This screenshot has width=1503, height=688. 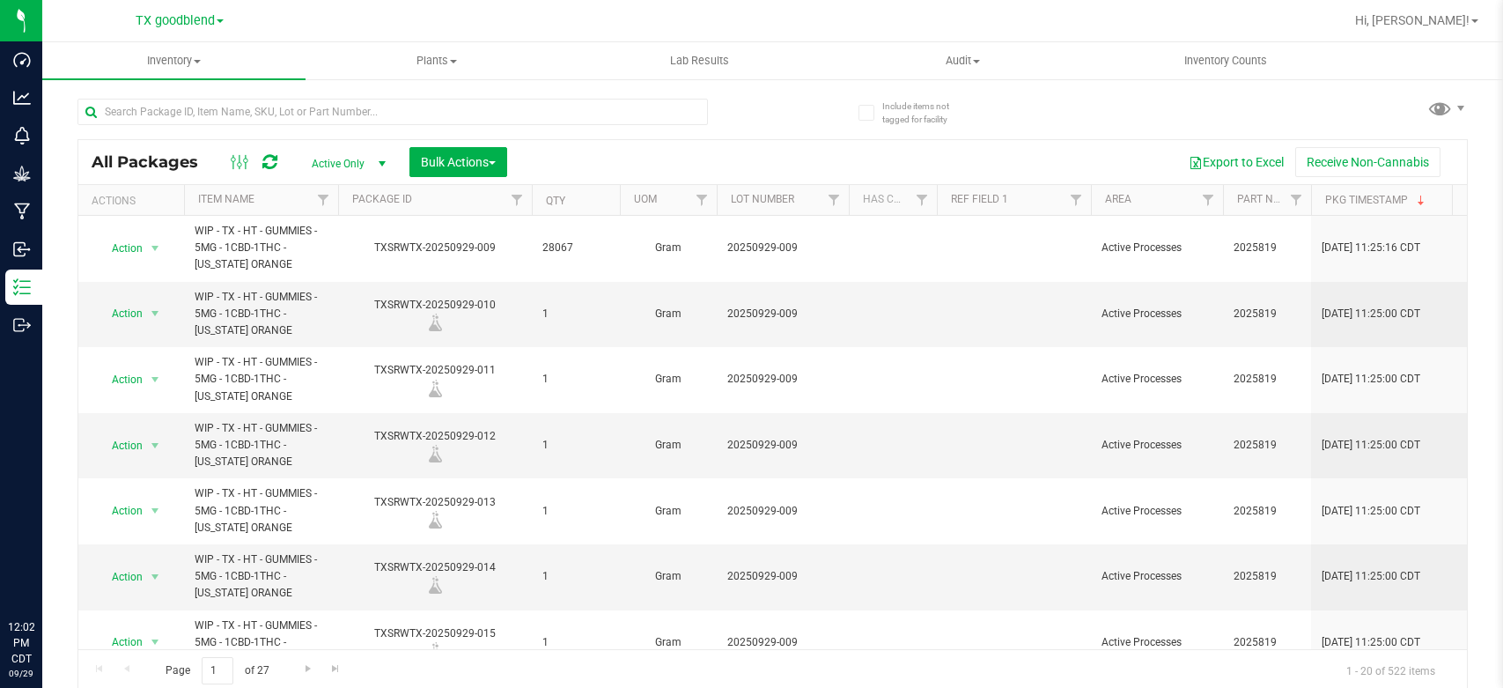 I want to click on span: Inventory, so click(x=173, y=61).